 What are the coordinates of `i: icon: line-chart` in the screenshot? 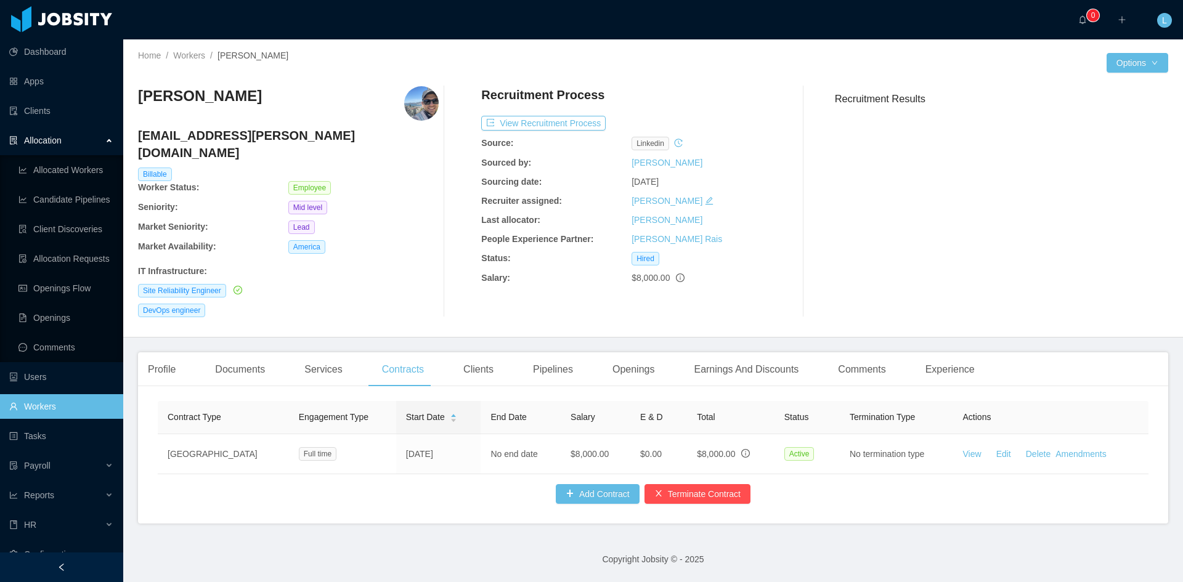 It's located at (14, 496).